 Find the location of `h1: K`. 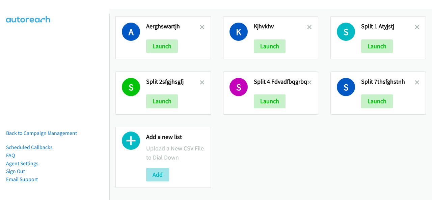

h1: K is located at coordinates (239, 32).